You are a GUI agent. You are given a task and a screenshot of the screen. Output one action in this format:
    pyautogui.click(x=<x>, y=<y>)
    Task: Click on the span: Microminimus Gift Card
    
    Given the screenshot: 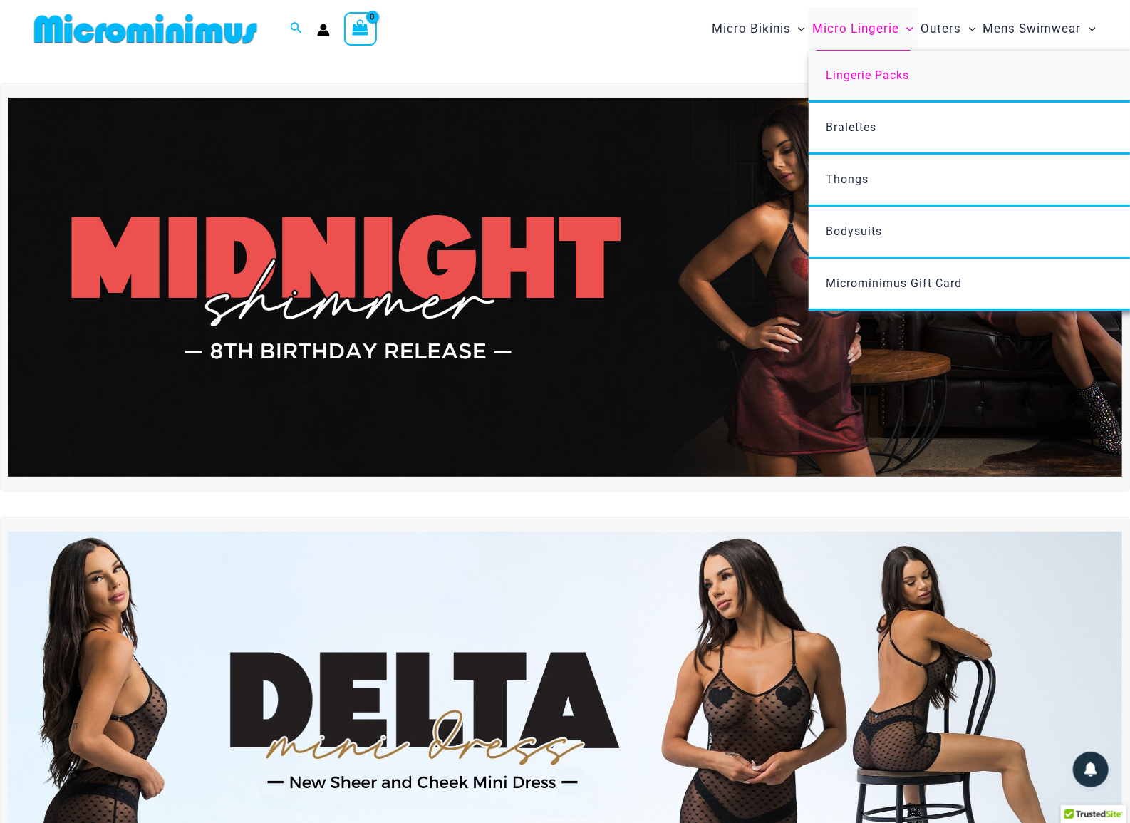 What is the action you would take?
    pyautogui.click(x=893, y=283)
    